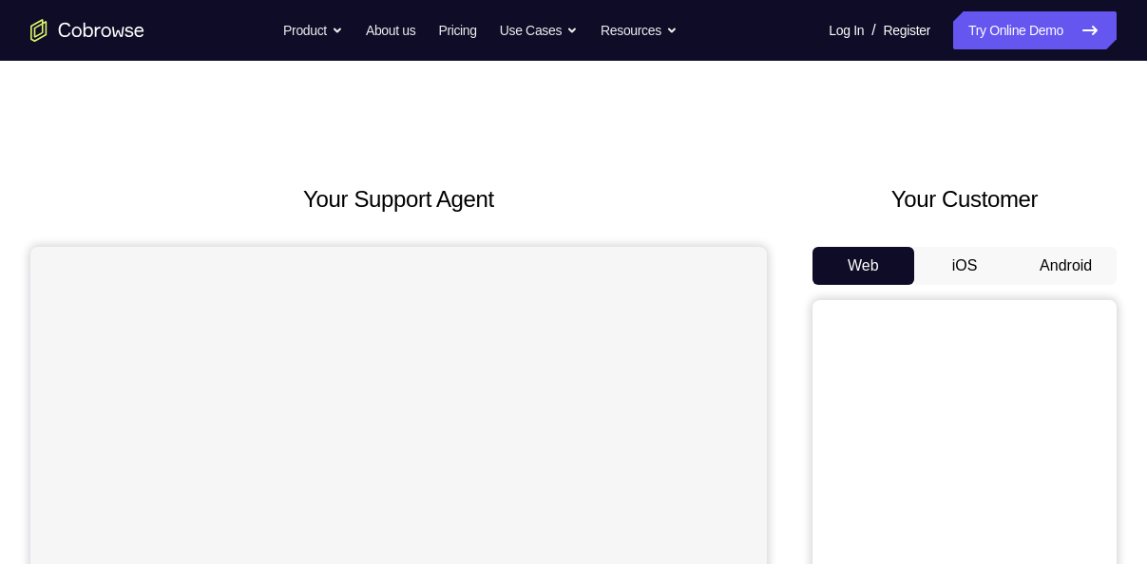 The image size is (1147, 564). I want to click on a: Register, so click(907, 30).